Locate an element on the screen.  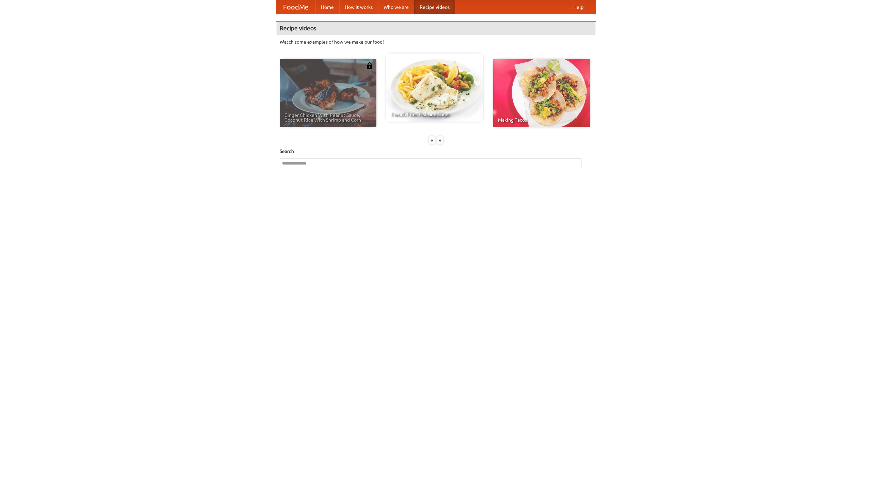
a: How it works is located at coordinates (359, 7).